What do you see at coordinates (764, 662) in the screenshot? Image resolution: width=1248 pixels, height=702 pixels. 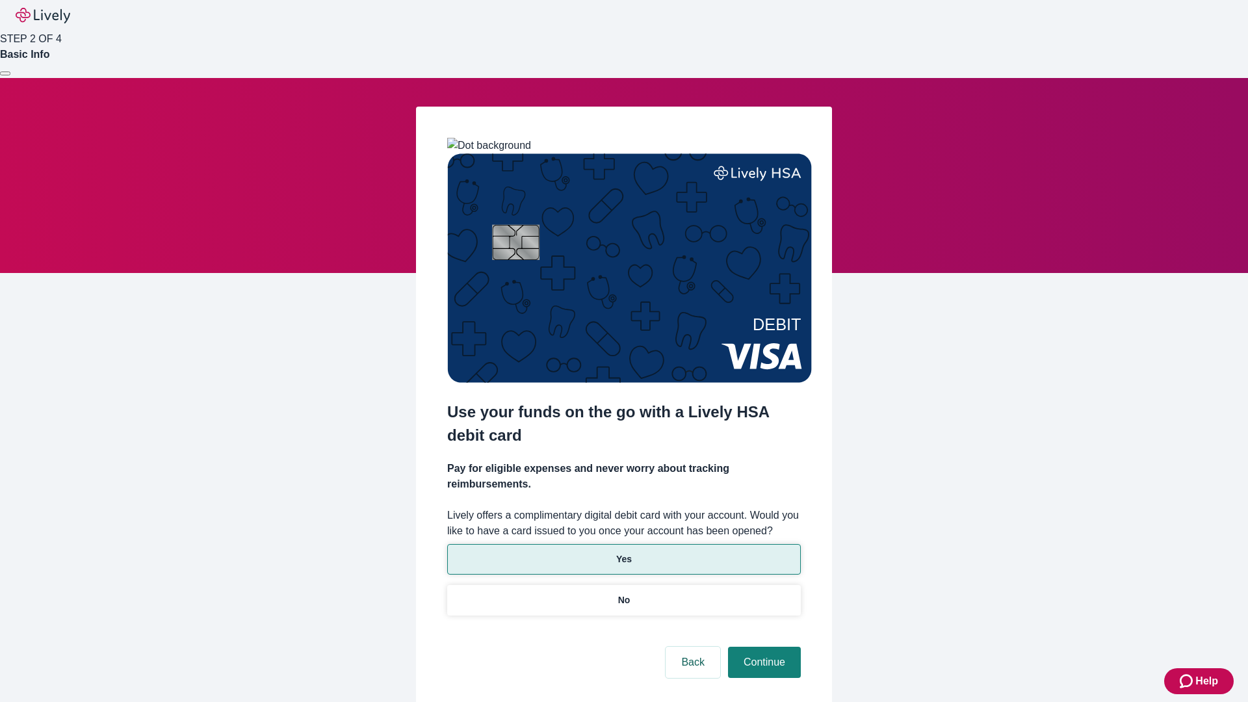 I see `button: Continue` at bounding box center [764, 662].